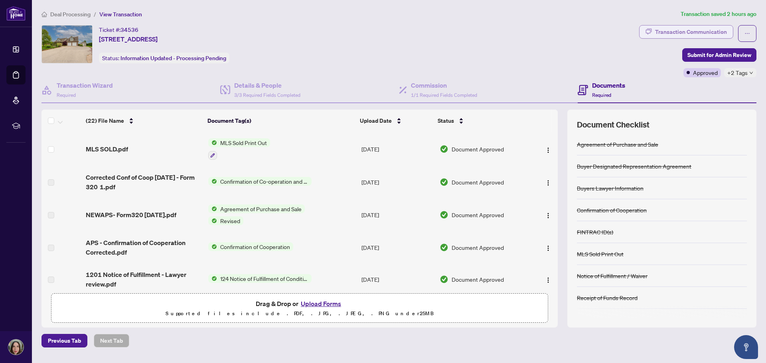 Image resolution: width=766 pixels, height=363 pixels. Describe the element at coordinates (719, 55) in the screenshot. I see `button: Submit for Admin Review` at that location.